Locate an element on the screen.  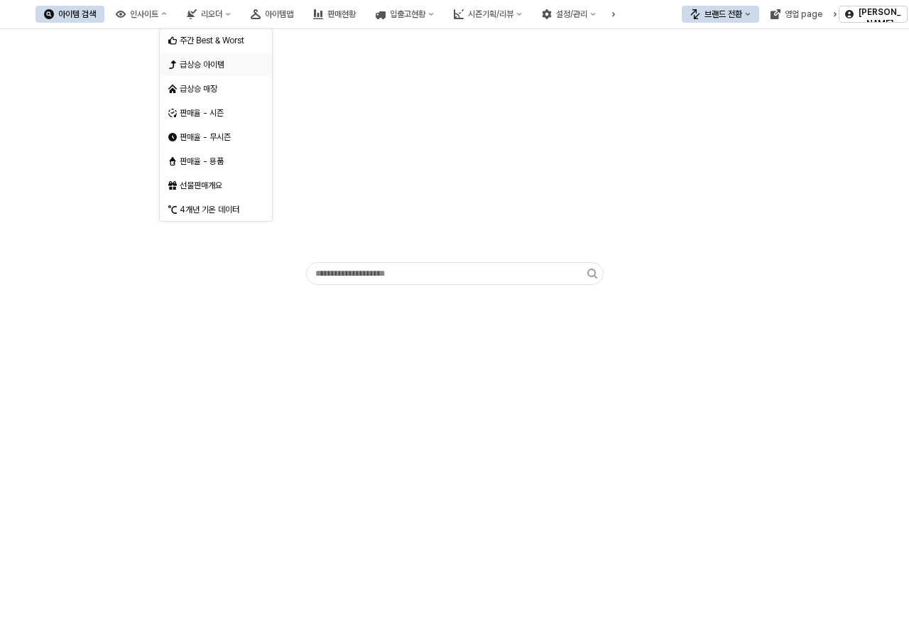
button: 시즌기획/리뷰 is located at coordinates (488, 14).